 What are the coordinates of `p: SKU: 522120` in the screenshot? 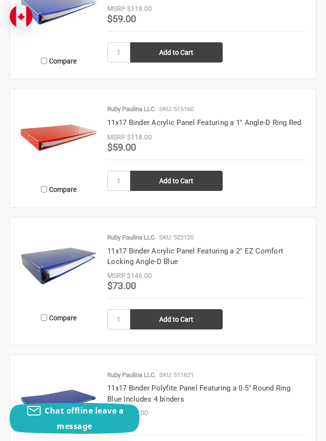 It's located at (176, 237).